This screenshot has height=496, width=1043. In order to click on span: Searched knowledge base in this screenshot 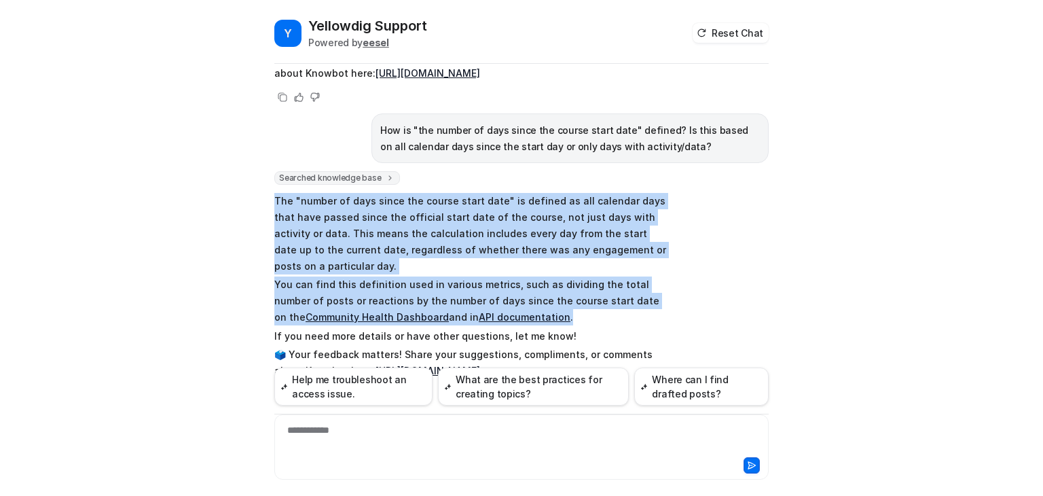, I will do `click(337, 178)`.